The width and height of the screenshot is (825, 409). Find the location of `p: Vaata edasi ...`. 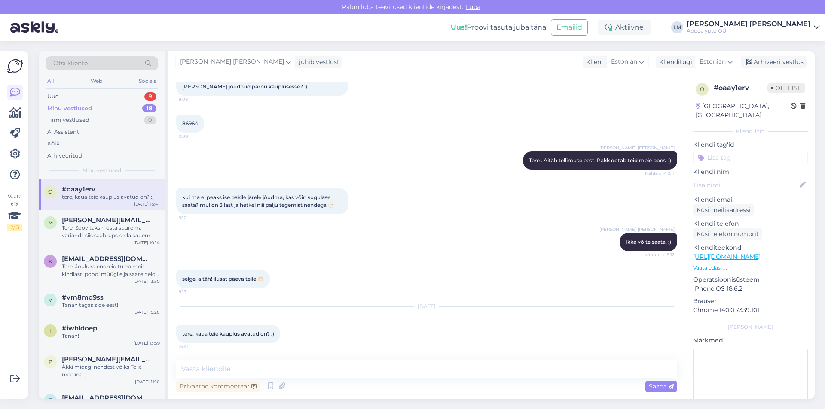

p: Vaata edasi ... is located at coordinates (750, 268).